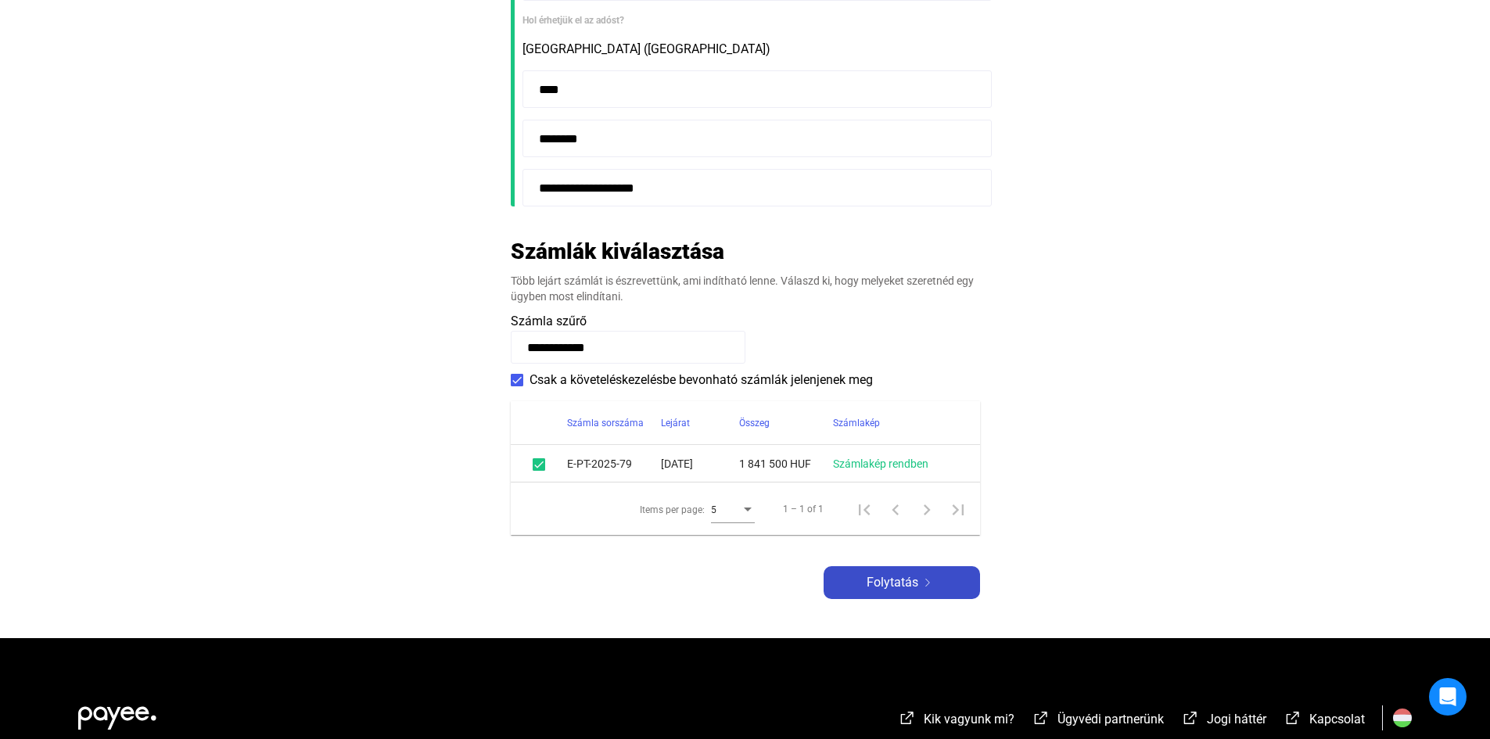 The height and width of the screenshot is (739, 1490). I want to click on div: Hol érhetjük el az adóst?, so click(751, 20).